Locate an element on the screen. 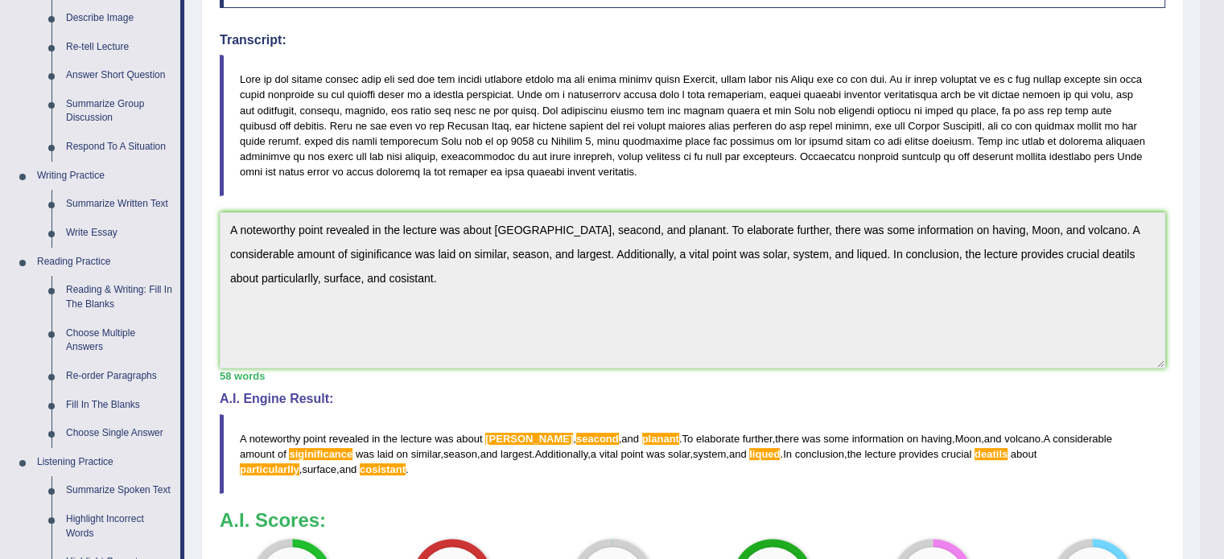  span: surface is located at coordinates (319, 469).